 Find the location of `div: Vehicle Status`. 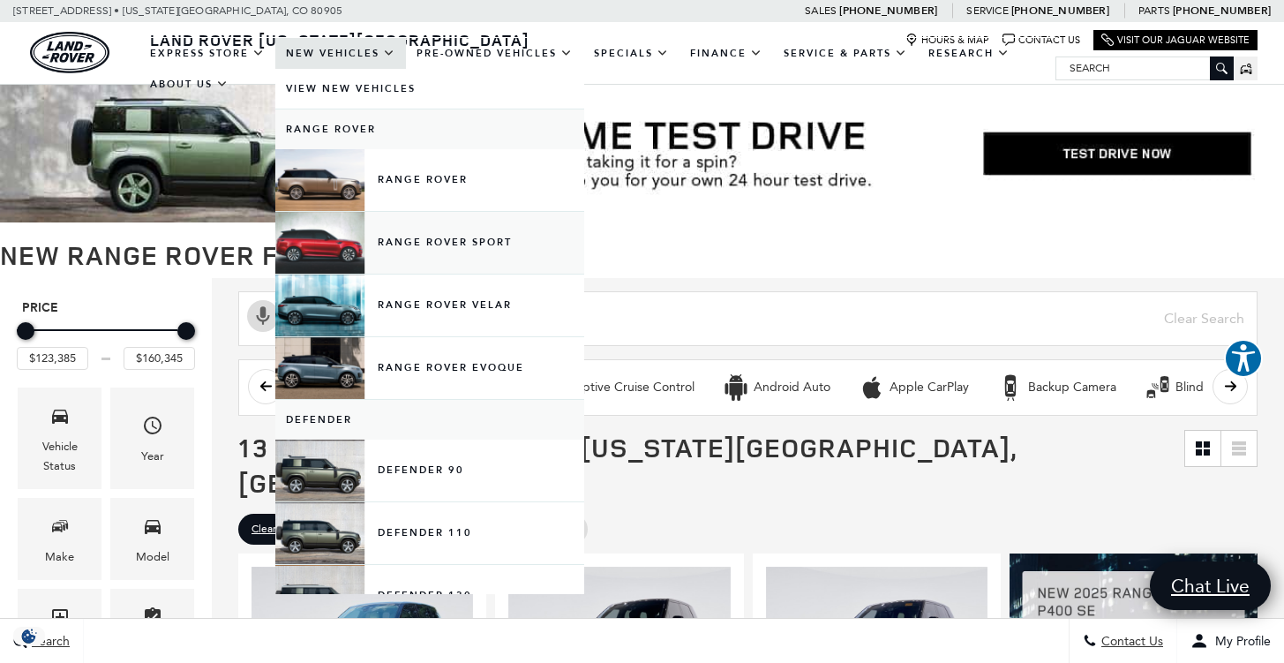

div: Vehicle Status is located at coordinates (59, 456).